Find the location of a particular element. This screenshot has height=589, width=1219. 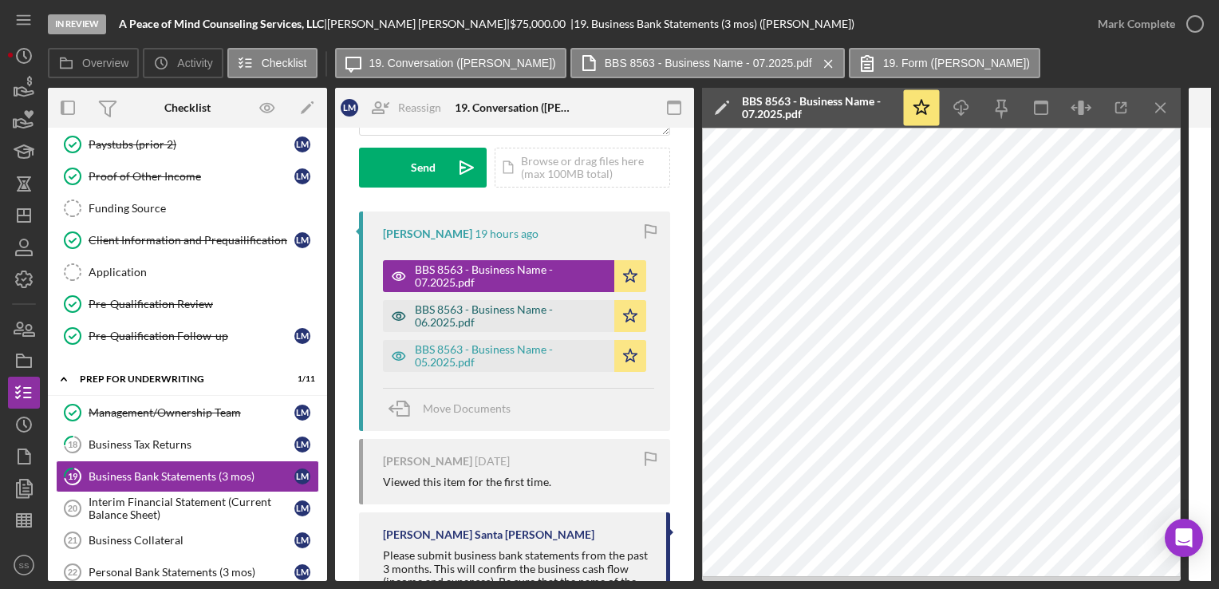

tspan: 22 is located at coordinates (73, 572).